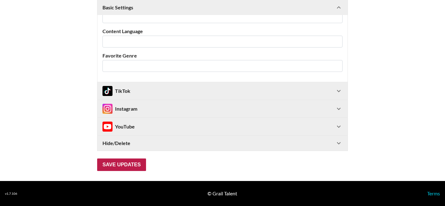 Image resolution: width=445 pixels, height=206 pixels. What do you see at coordinates (222, 91) in the screenshot?
I see `div: TikTokTikTok` at bounding box center [222, 91].